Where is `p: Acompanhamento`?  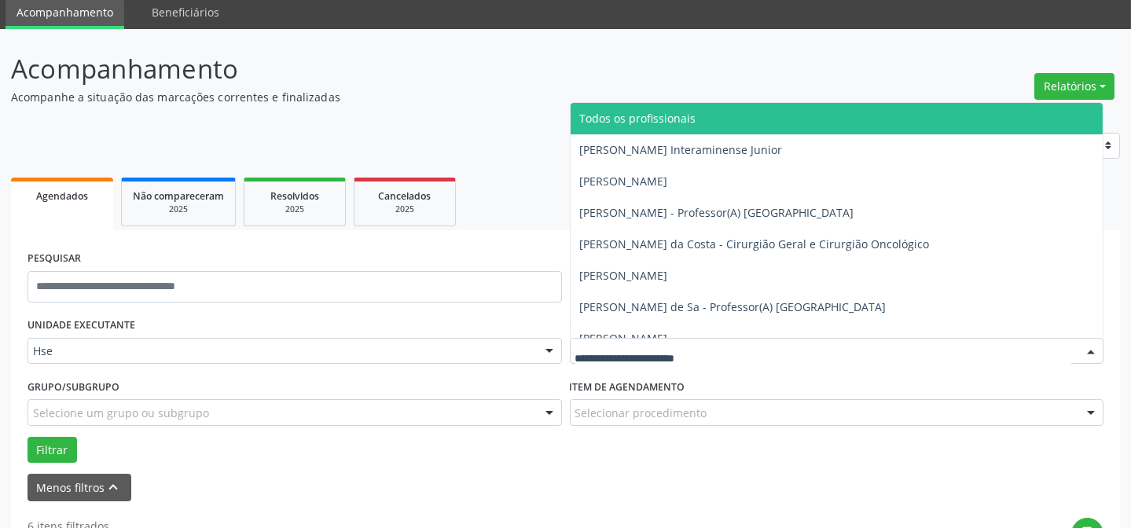
p: Acompanhamento is located at coordinates (399, 69).